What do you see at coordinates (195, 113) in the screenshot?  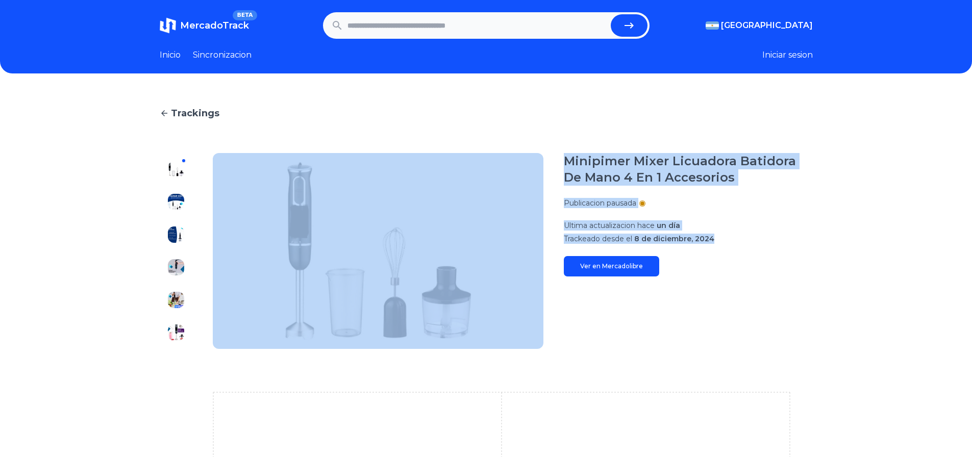 I see `span: Trackings` at bounding box center [195, 113].